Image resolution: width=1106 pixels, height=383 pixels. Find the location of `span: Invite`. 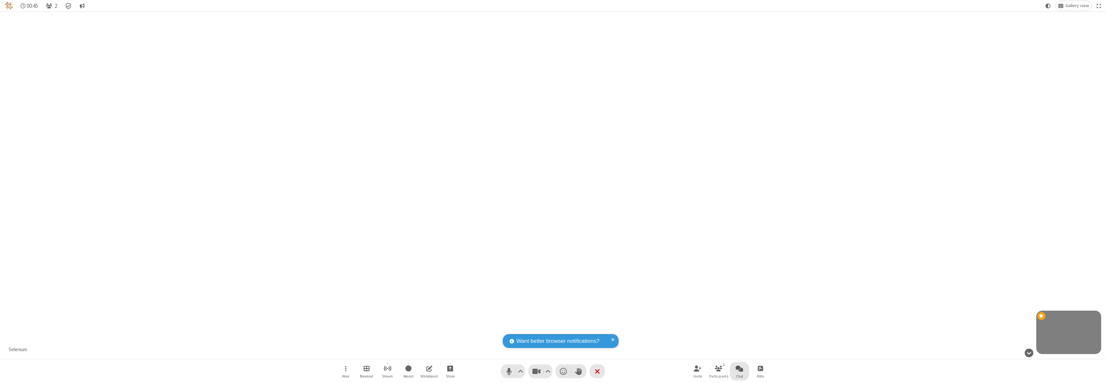

span: Invite is located at coordinates (698, 376).